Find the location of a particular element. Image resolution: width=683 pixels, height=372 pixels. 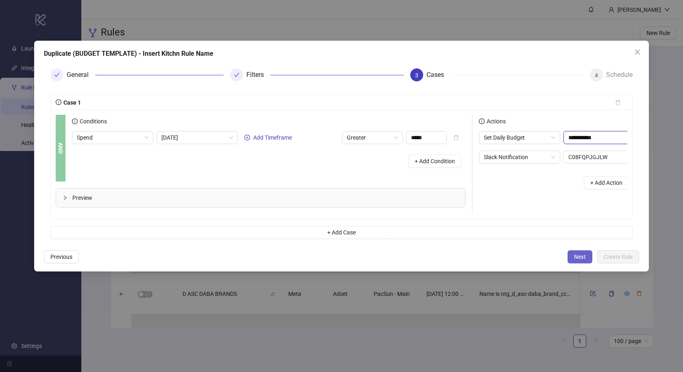

span: Previous is located at coordinates (61, 257).